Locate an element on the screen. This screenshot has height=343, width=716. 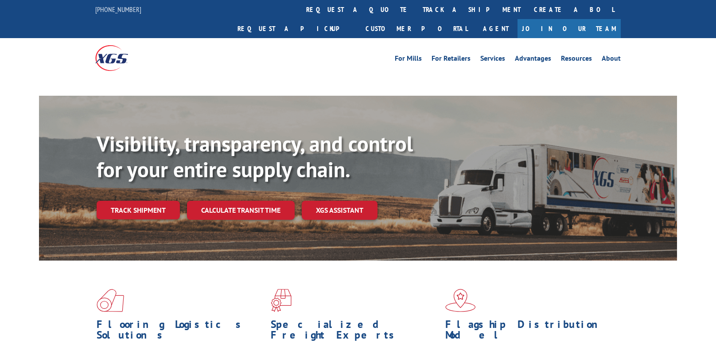
a: Services is located at coordinates (493, 60).